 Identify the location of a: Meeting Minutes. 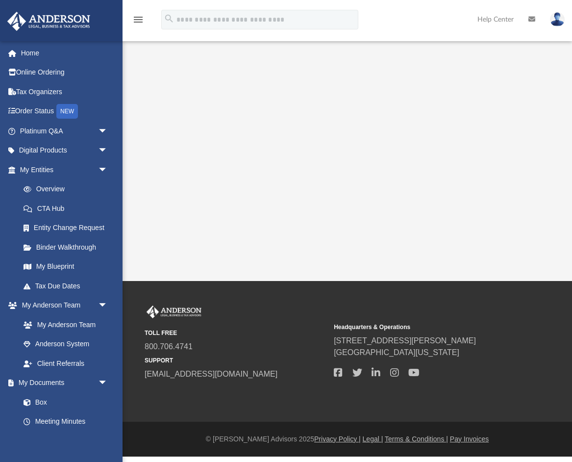
(66, 421).